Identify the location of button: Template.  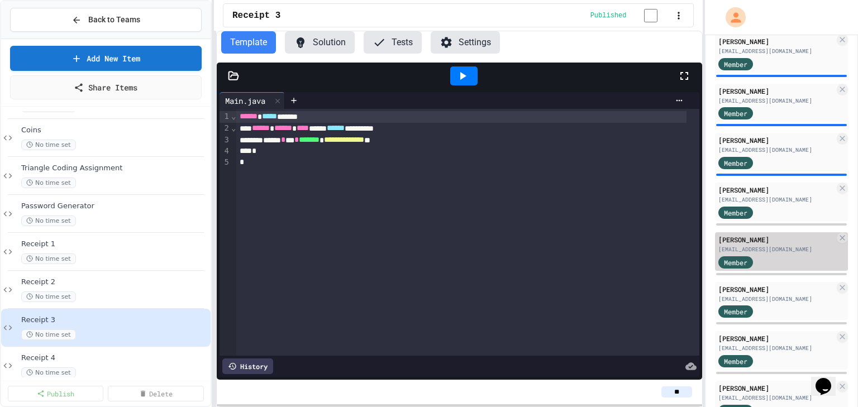
(248, 42).